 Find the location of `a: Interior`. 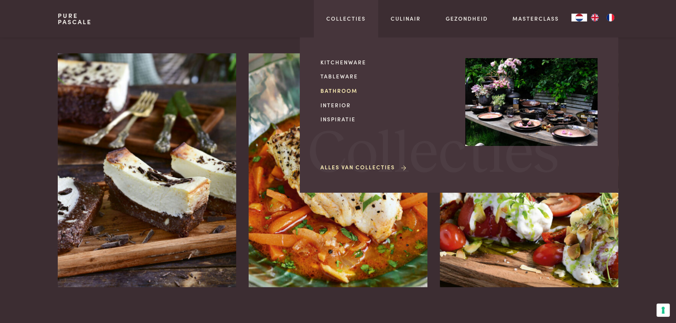

a: Interior is located at coordinates (387, 105).